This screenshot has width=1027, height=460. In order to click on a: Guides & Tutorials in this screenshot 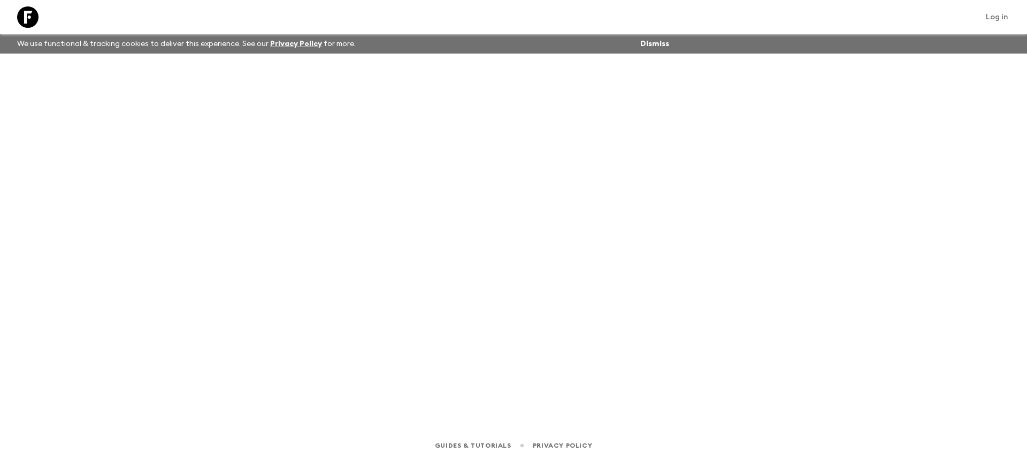, I will do `click(473, 445)`.